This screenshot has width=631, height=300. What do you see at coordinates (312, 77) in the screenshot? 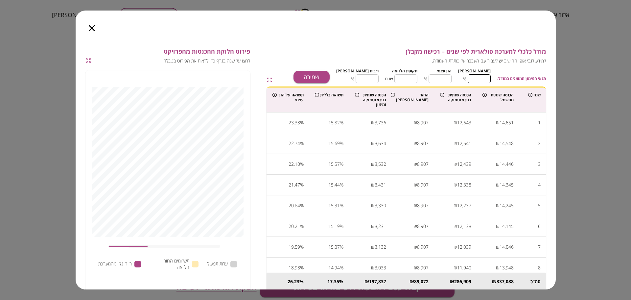
I see `button: שמירה` at bounding box center [312, 77].